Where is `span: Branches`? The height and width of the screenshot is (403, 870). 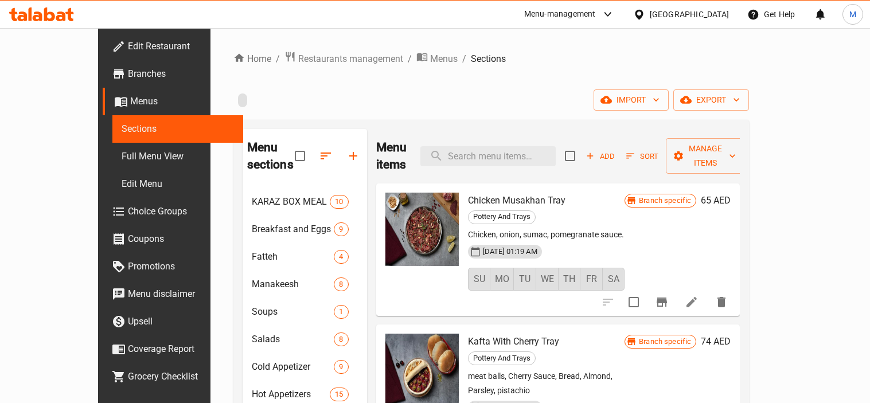
span: Branches is located at coordinates (181, 74).